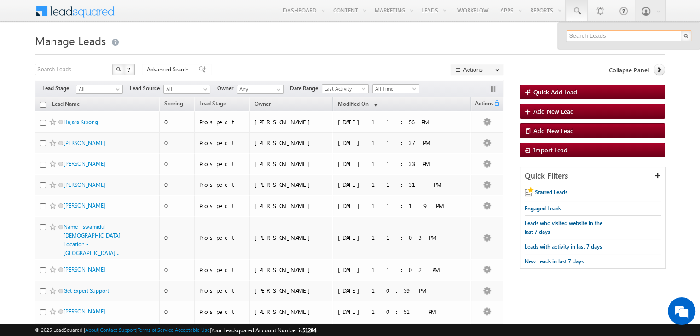 The width and height of the screenshot is (700, 336). Describe the element at coordinates (394, 89) in the screenshot. I see `span: All Time` at that location.